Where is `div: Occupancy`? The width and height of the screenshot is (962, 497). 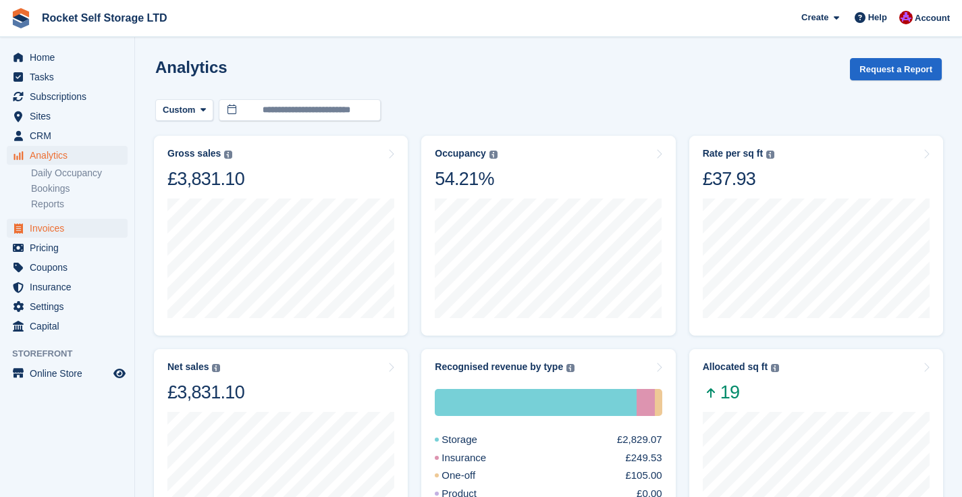
div: Occupancy is located at coordinates (460, 153).